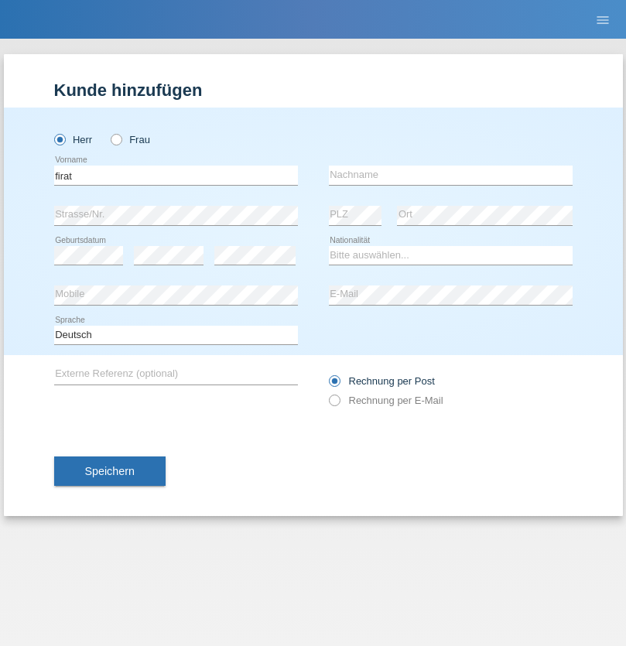 This screenshot has width=626, height=646. Describe the element at coordinates (603, 19) in the screenshot. I see `a: menu` at that location.